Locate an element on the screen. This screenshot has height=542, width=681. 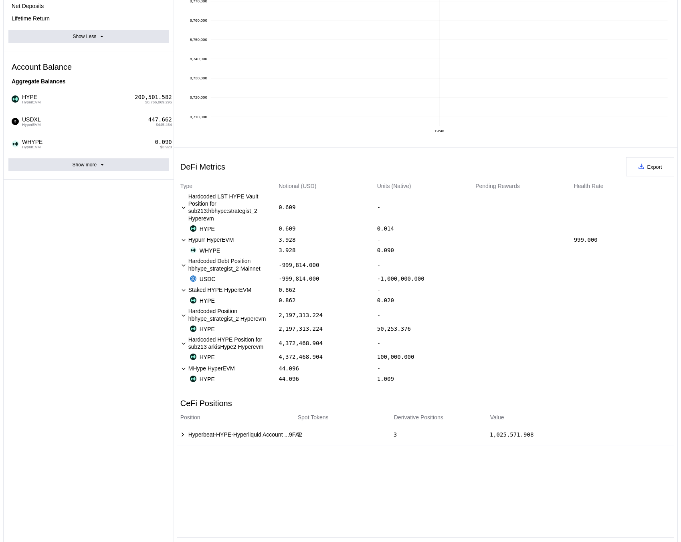
text: 19:48 is located at coordinates (439, 131).